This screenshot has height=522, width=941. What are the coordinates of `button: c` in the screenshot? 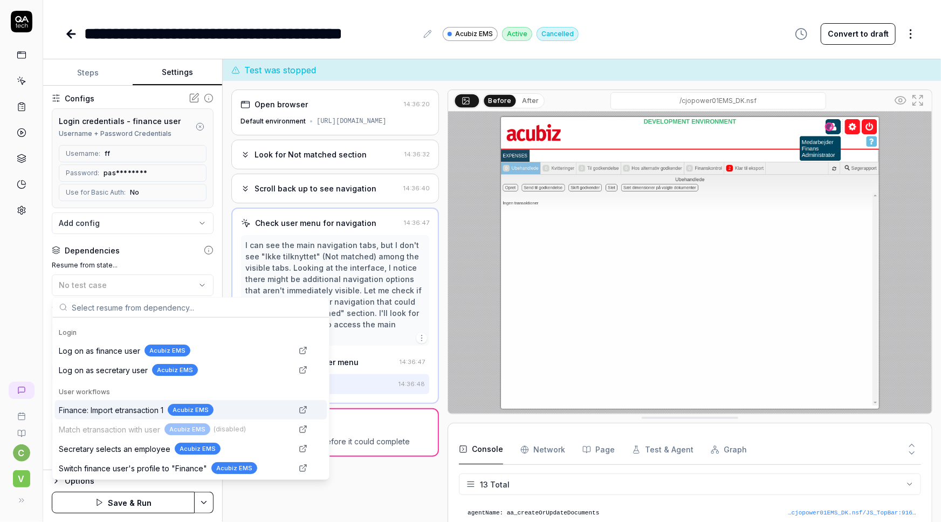 It's located at (22, 453).